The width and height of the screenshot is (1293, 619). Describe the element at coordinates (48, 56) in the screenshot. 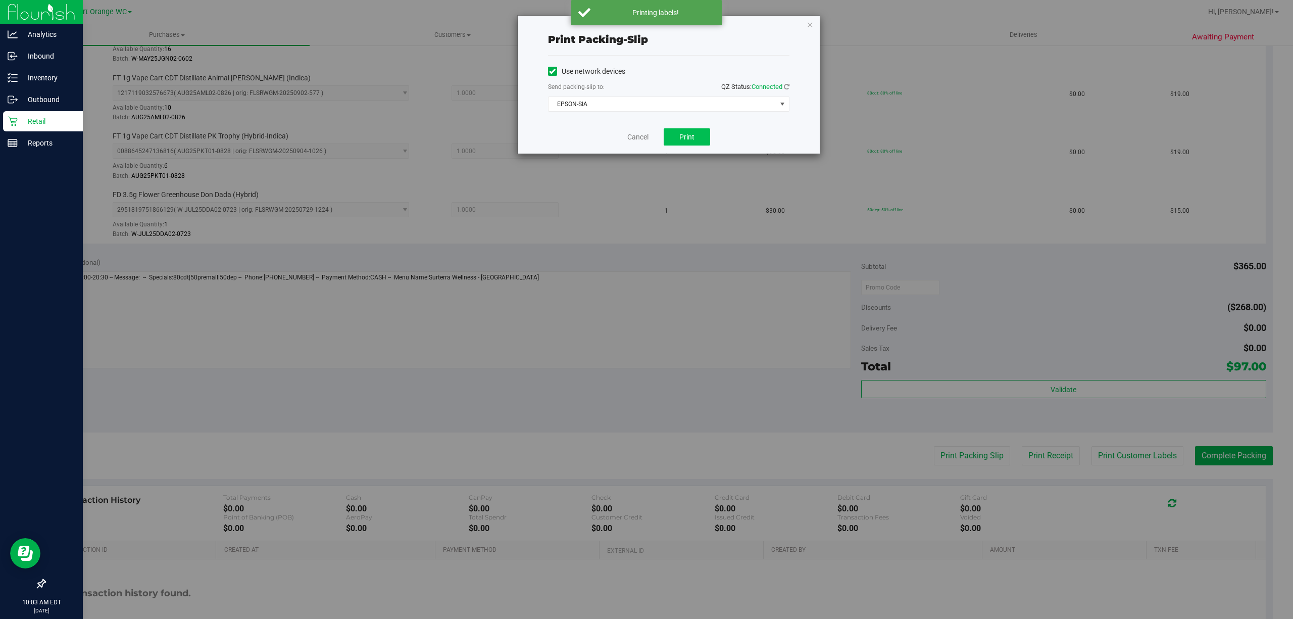

I see `p: Inbound` at that location.